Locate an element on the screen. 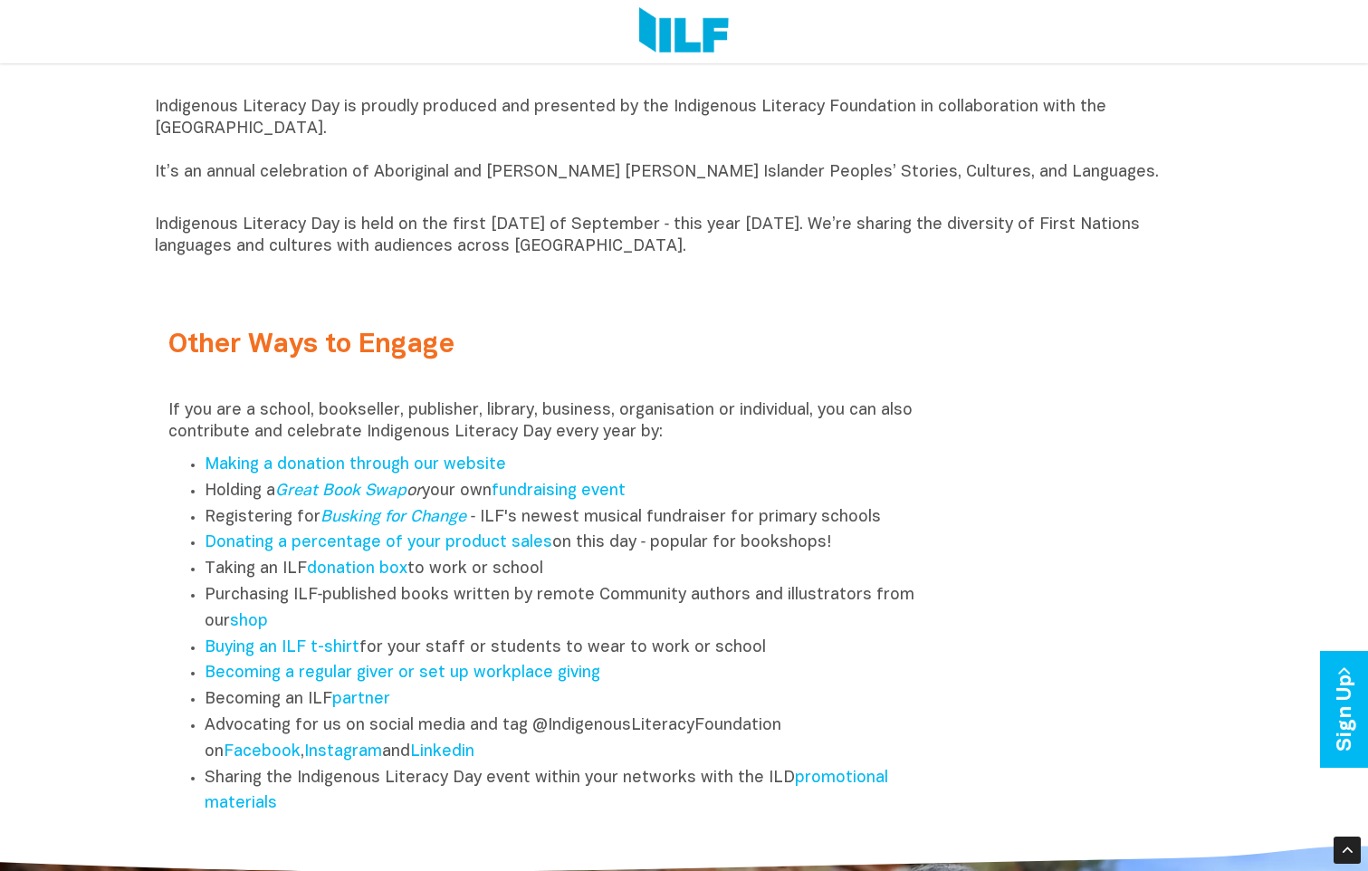 This screenshot has width=1368, height=871. p: If you are a school, bookseller, publisher, library, business, organisation or individual, you ca... is located at coordinates (552, 422).